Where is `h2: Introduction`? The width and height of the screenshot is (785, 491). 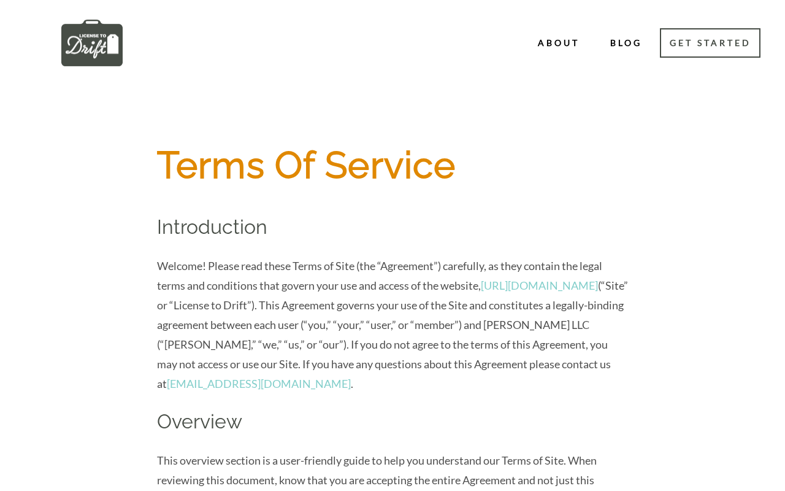
h2: Introduction is located at coordinates (393, 227).